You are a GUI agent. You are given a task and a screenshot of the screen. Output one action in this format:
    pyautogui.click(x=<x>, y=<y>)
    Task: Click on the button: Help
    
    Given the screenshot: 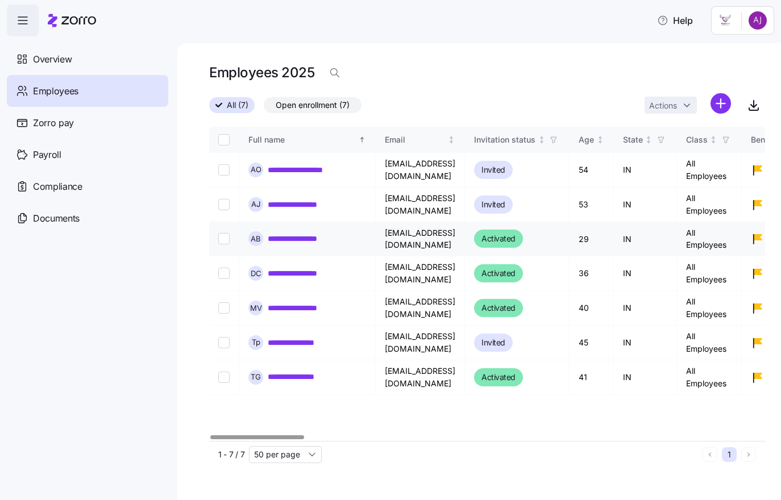 What is the action you would take?
    pyautogui.click(x=675, y=20)
    